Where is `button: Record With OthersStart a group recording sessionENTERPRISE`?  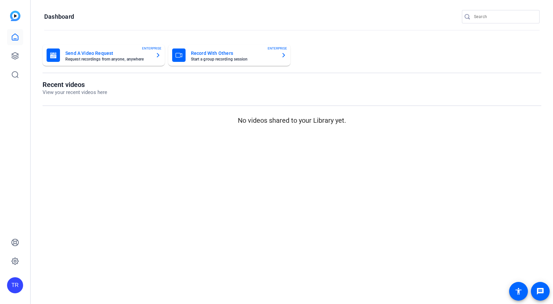
button: Record With OthersStart a group recording sessionENTERPRISE is located at coordinates (229, 55).